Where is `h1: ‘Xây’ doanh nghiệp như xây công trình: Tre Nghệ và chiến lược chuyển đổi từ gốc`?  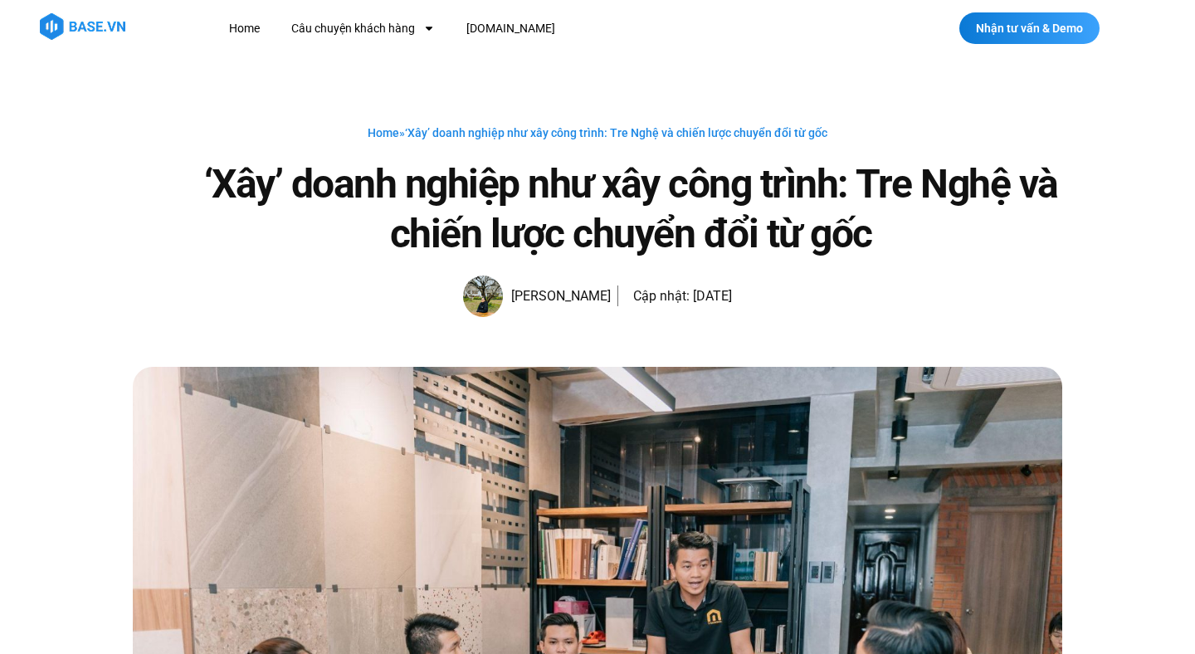 h1: ‘Xây’ doanh nghiệp như xây công trình: Tre Nghệ và chiến lược chuyển đổi từ gốc is located at coordinates (631, 209).